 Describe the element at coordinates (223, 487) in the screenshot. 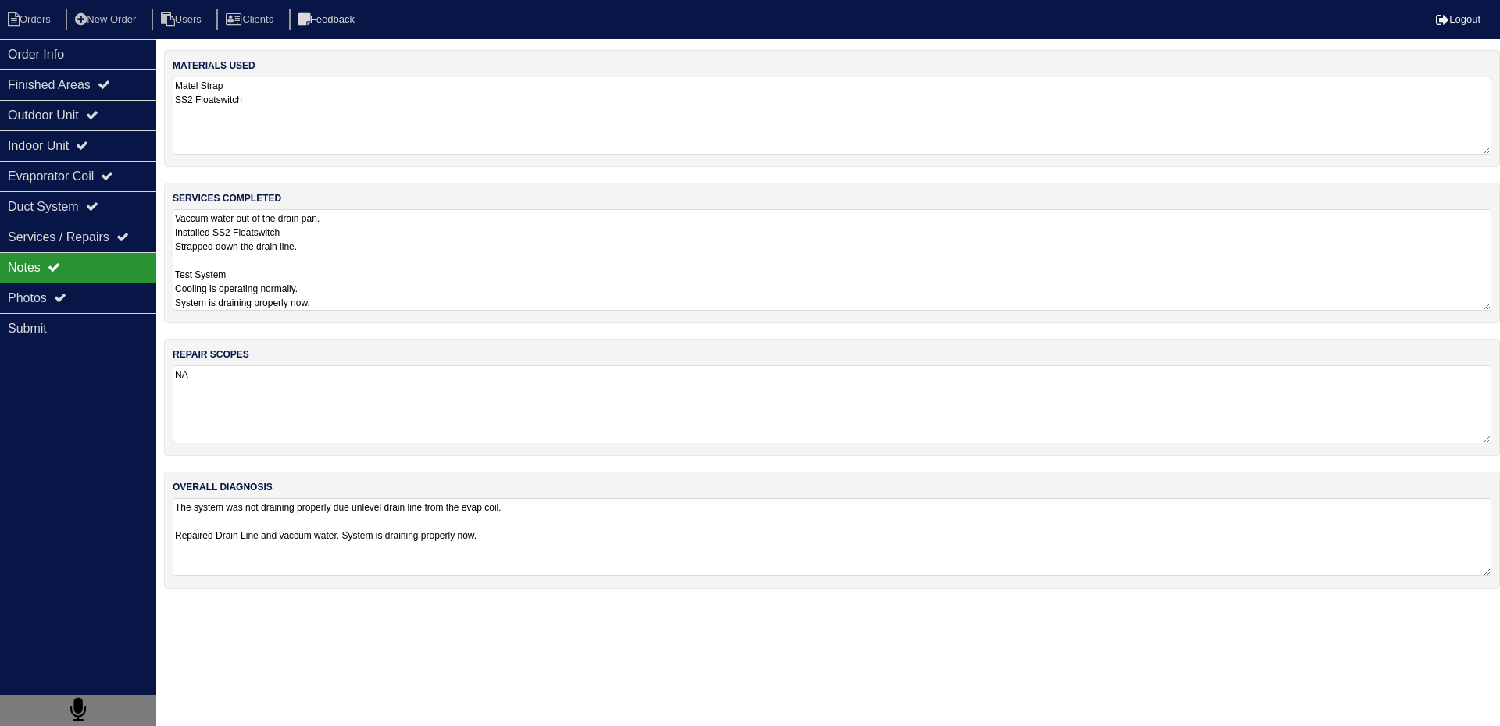

I see `label: overall diagnosis` at that location.